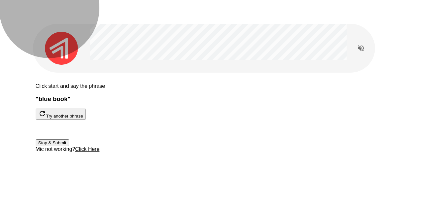  Describe the element at coordinates (52, 143) in the screenshot. I see `button: Stop & Submit` at that location.